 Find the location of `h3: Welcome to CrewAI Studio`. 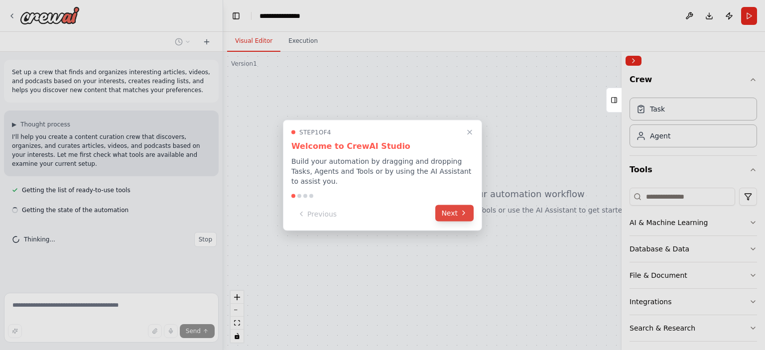

h3: Welcome to CrewAI Studio is located at coordinates (383, 146).